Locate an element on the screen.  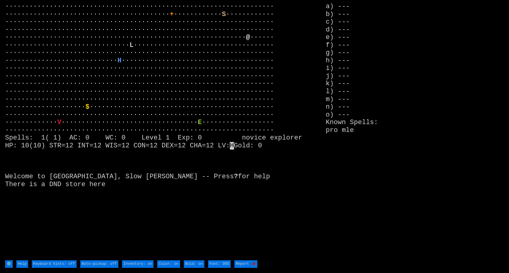
input: Report 🐞 is located at coordinates (246, 264).